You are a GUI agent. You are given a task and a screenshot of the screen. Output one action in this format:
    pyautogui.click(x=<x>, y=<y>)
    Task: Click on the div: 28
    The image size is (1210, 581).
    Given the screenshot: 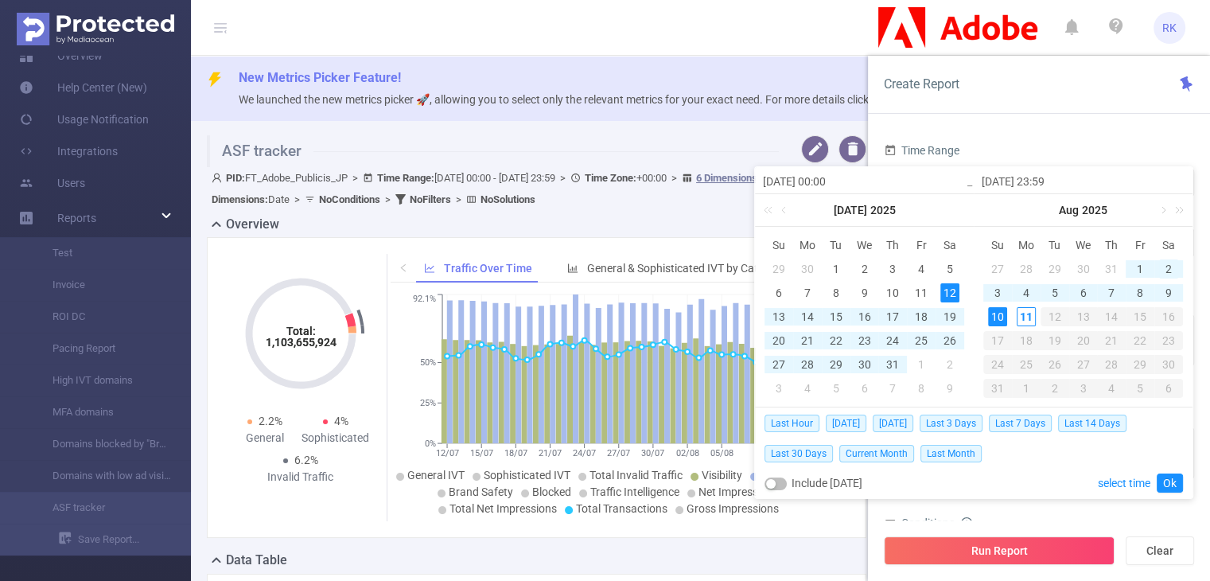 What is the action you would take?
    pyautogui.click(x=1026, y=269)
    